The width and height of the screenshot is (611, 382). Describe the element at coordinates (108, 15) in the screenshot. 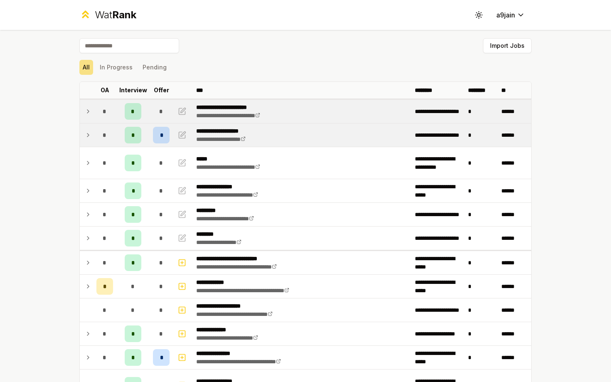

I see `a: WatRank` at that location.